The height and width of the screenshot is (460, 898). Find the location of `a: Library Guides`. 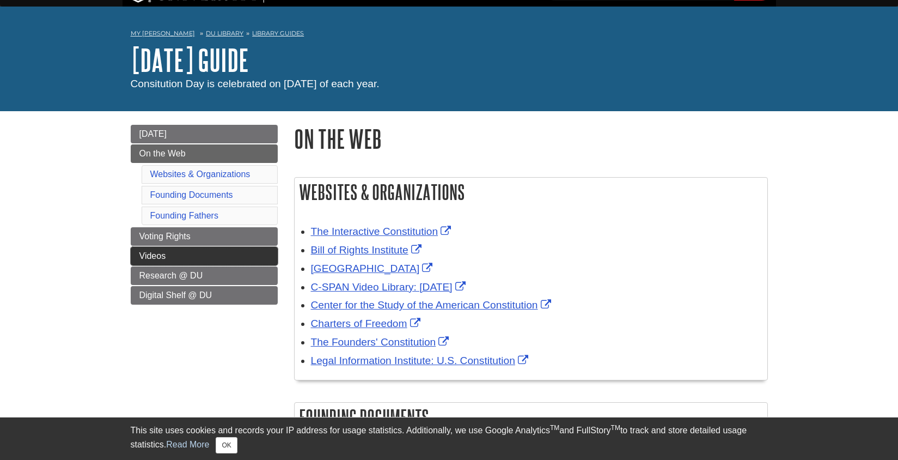

a: Library Guides is located at coordinates (278, 33).